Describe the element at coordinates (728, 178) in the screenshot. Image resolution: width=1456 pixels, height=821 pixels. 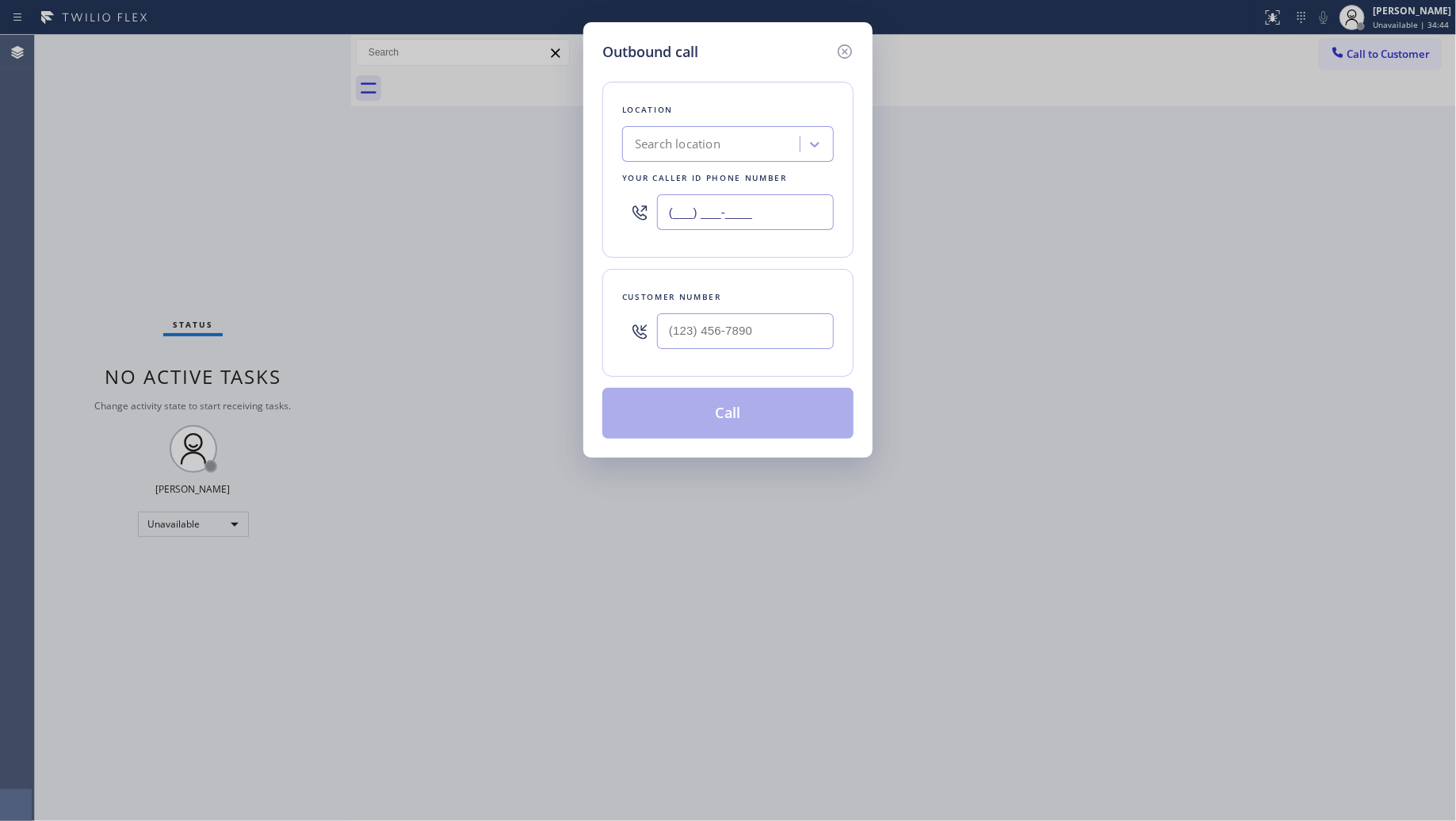
I see `div: Your caller id phone number` at that location.